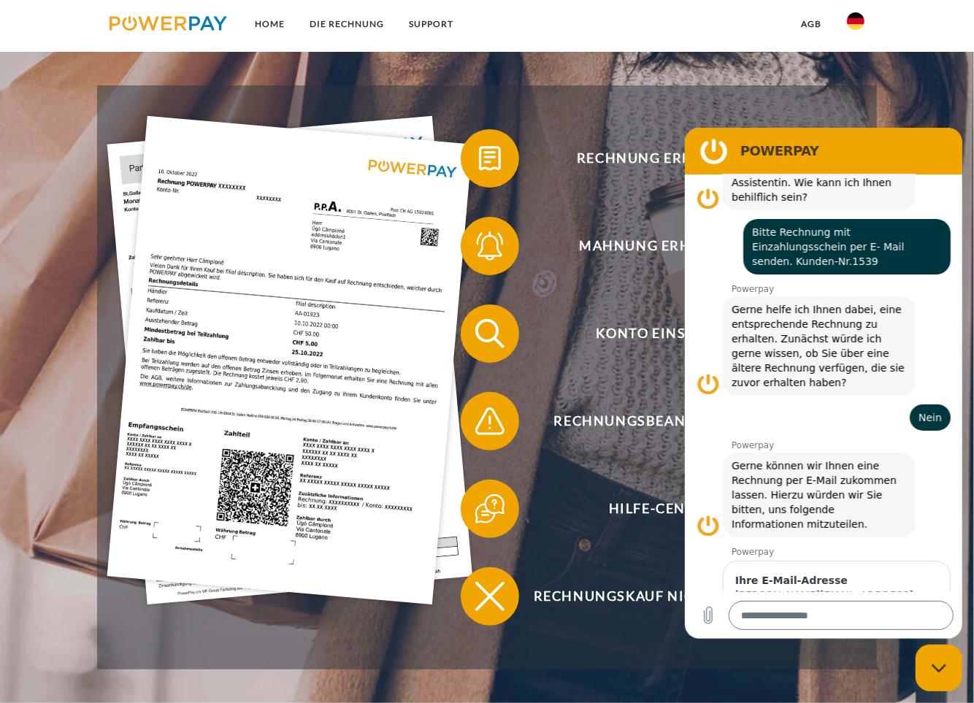 The image size is (974, 703). Describe the element at coordinates (650, 596) in the screenshot. I see `a: Rechnungskauf nicht möglich` at that location.